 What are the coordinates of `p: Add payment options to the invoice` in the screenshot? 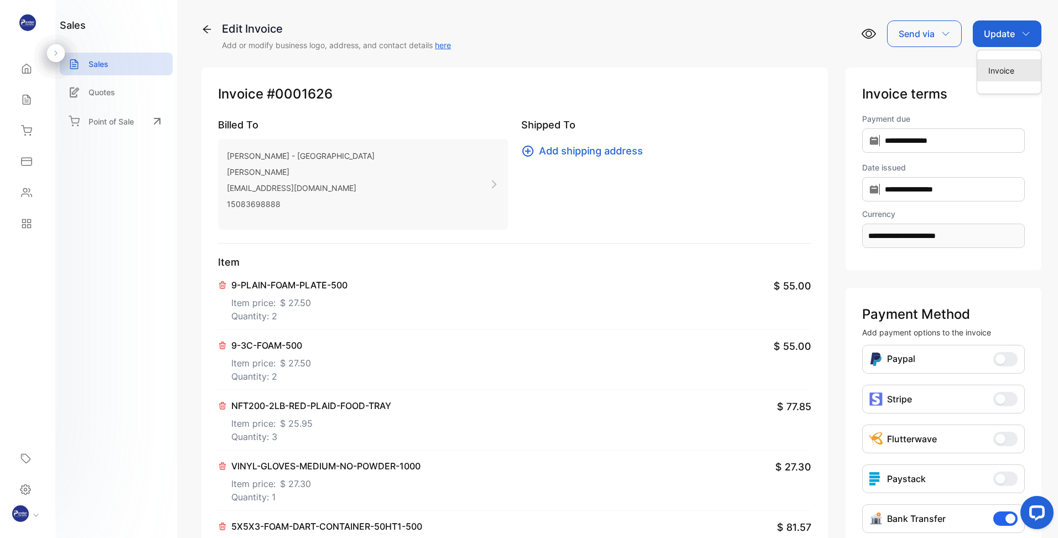 It's located at (943, 332).